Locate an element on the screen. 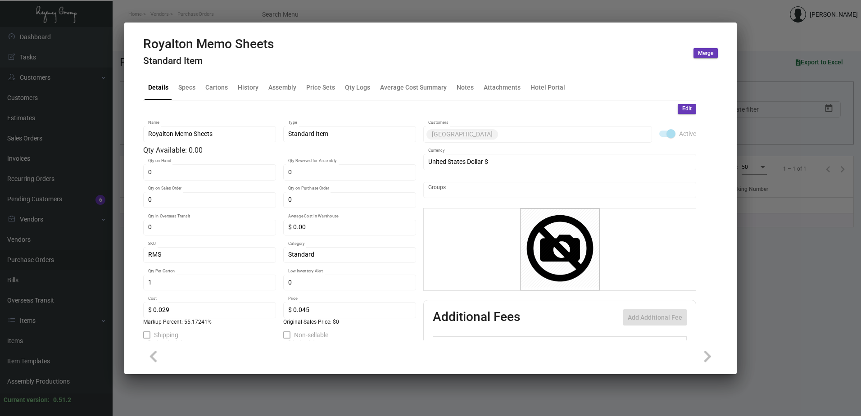 The width and height of the screenshot is (861, 416). th: Price is located at coordinates (617, 345).